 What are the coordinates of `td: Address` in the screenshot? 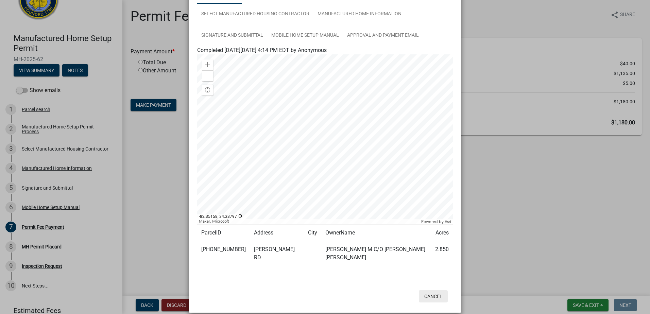 It's located at (277, 233).